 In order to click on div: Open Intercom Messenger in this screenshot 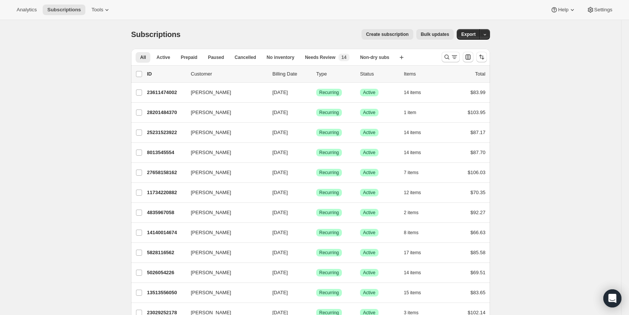, I will do `click(612, 299)`.